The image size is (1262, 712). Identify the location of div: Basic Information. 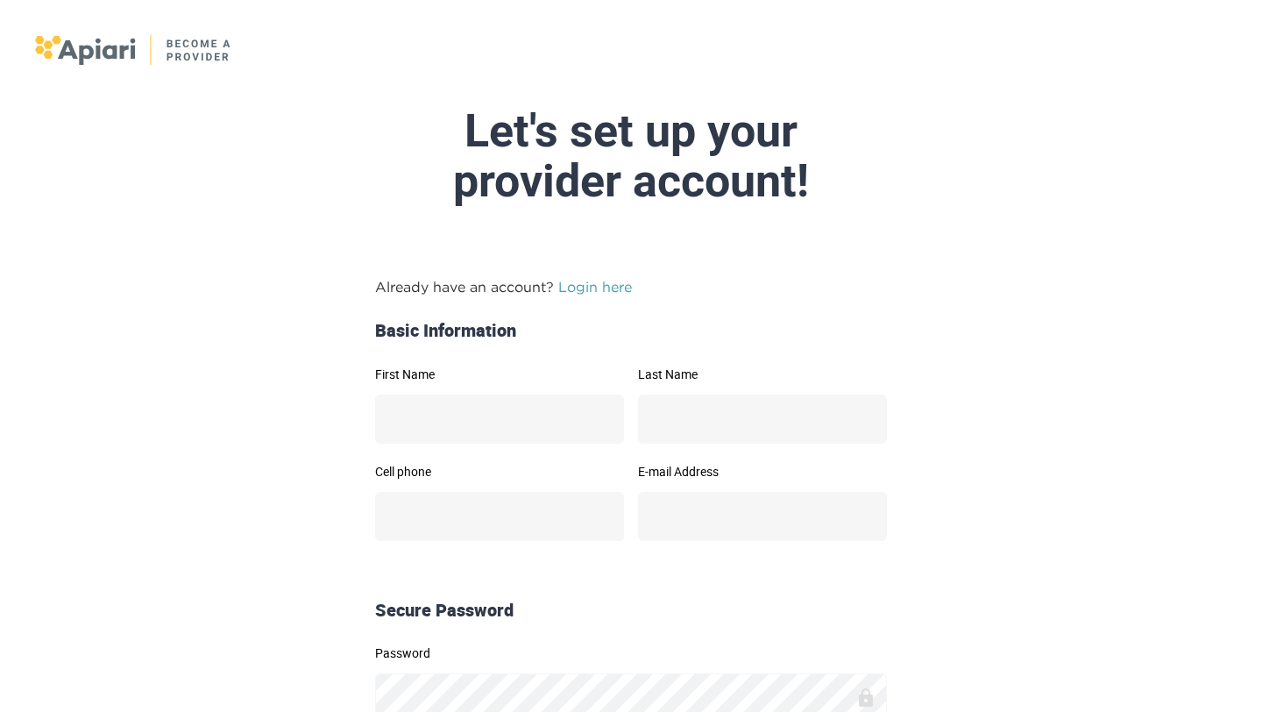
(631, 330).